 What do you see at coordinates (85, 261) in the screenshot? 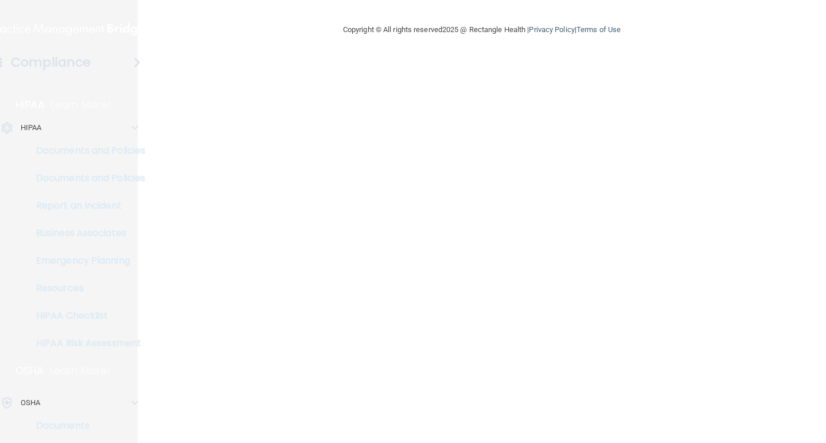
I see `p: Emergency Planning` at bounding box center [85, 261].